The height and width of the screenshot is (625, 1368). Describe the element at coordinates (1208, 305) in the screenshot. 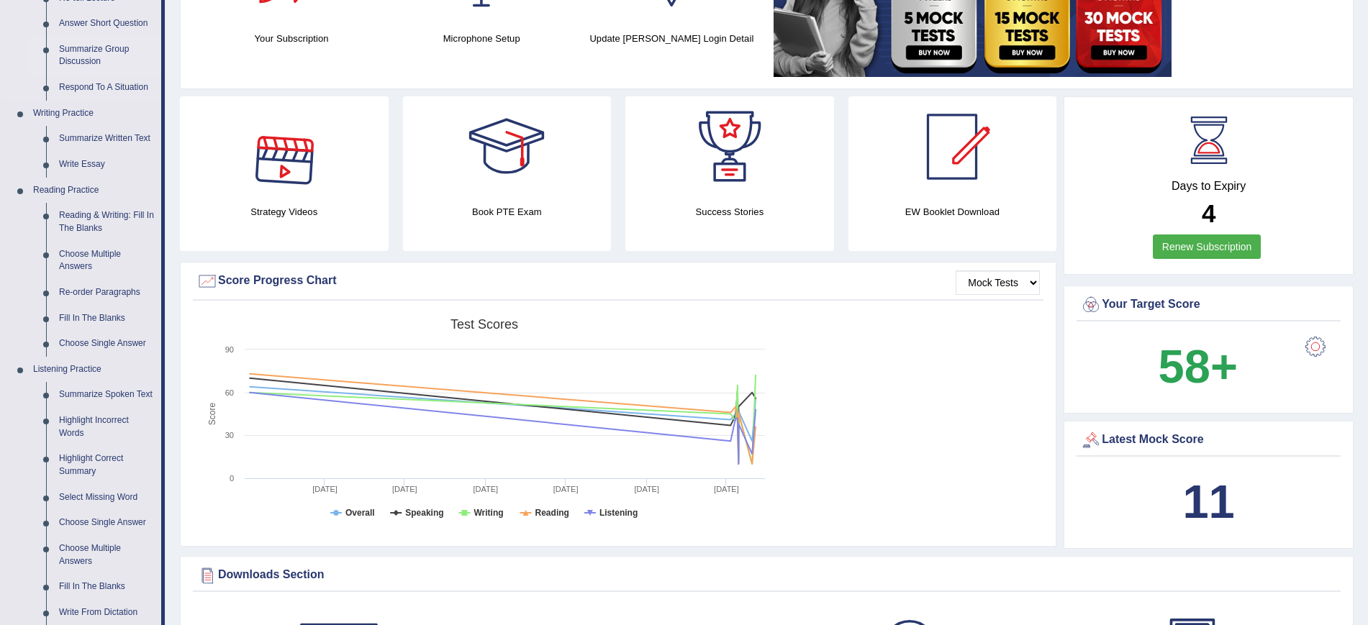

I see `div: Your Target Score` at that location.